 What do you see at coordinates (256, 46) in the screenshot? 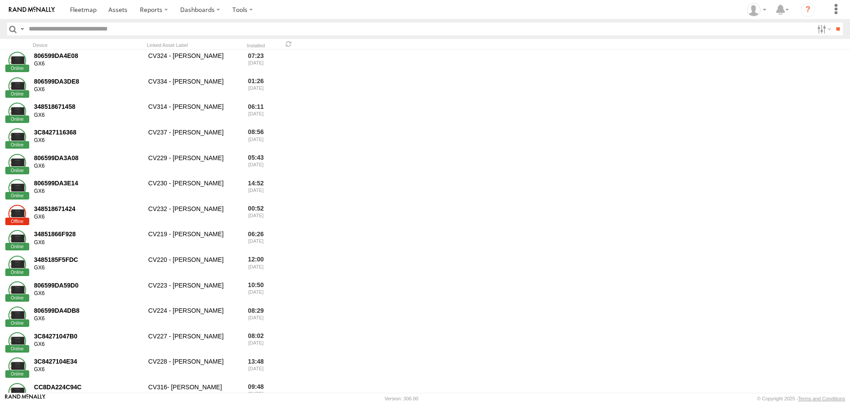
I see `div: Installed` at bounding box center [256, 46].